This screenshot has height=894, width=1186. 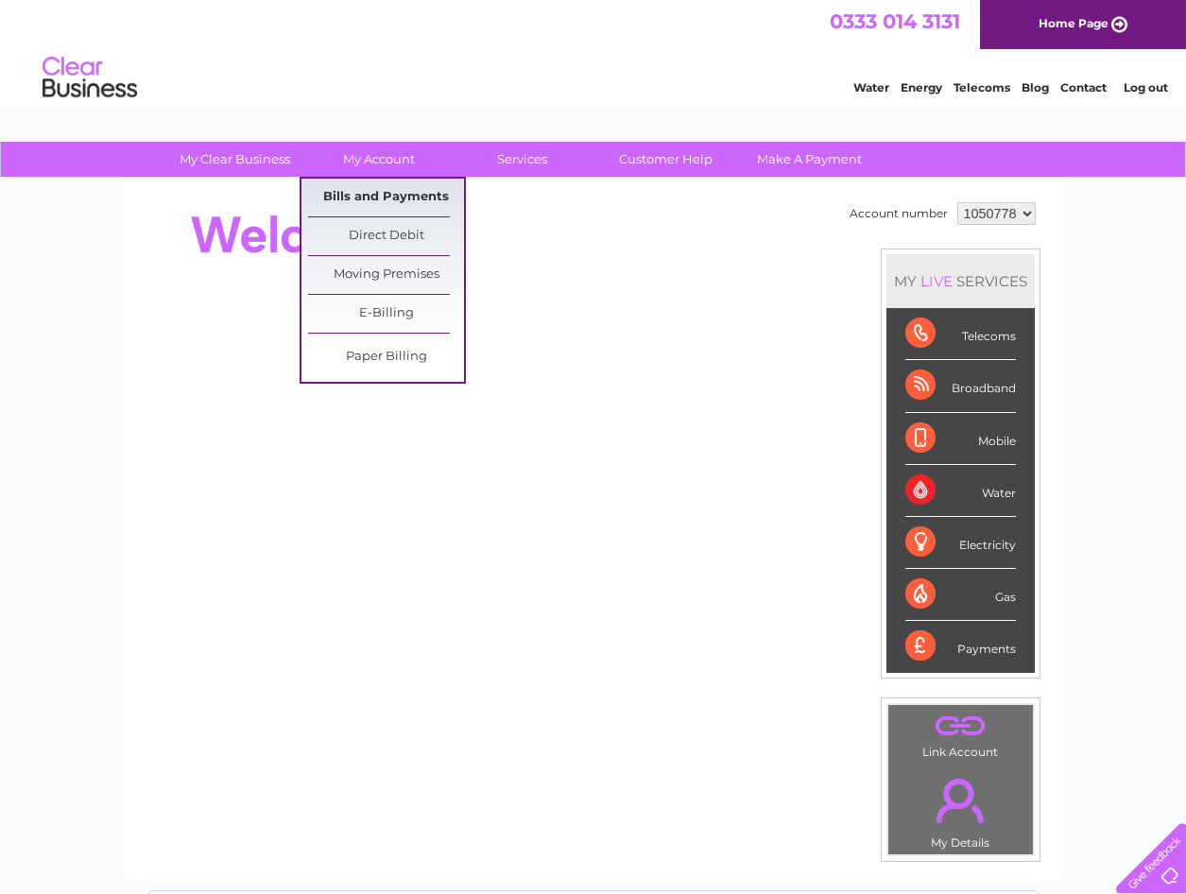 What do you see at coordinates (982, 87) in the screenshot?
I see `a: Telecoms` at bounding box center [982, 87].